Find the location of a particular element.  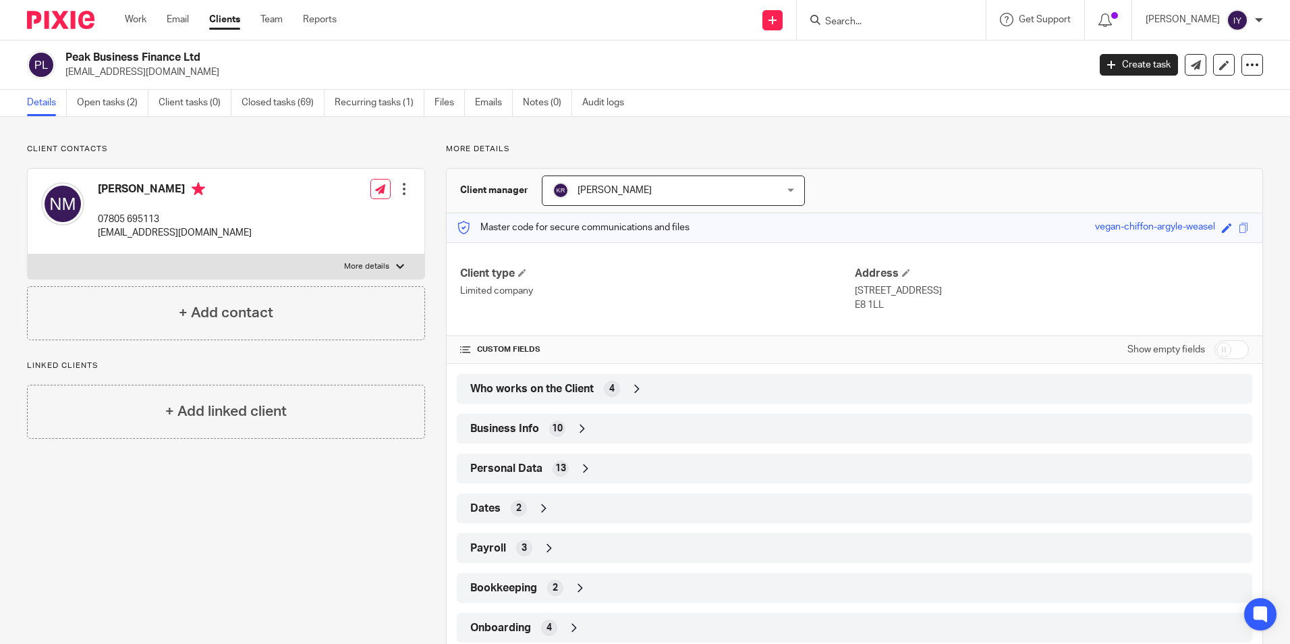

h4: CUSTOM FIELDS is located at coordinates (657, 349).